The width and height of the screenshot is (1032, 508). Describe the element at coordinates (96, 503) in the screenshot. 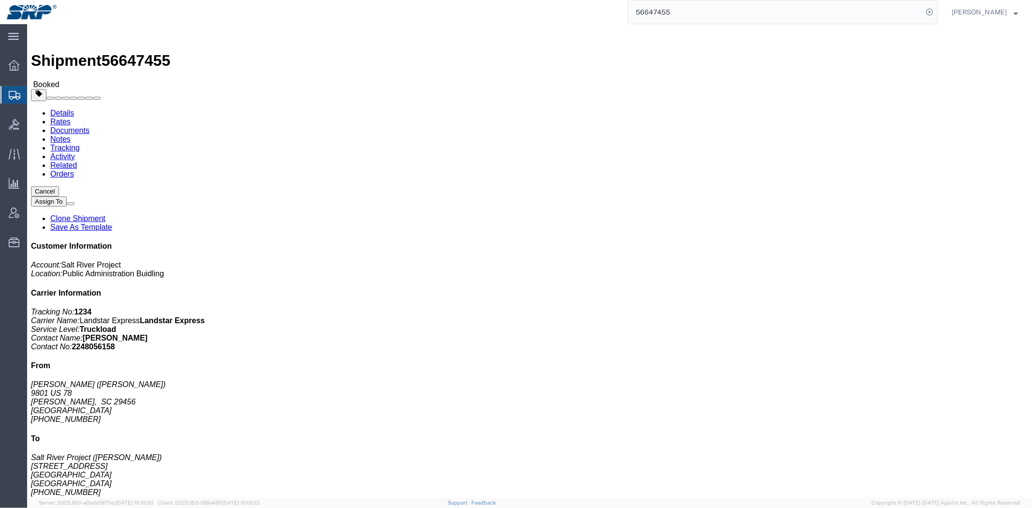

I see `span: Server: 2025.18.0-a0edd1917ac` at that location.